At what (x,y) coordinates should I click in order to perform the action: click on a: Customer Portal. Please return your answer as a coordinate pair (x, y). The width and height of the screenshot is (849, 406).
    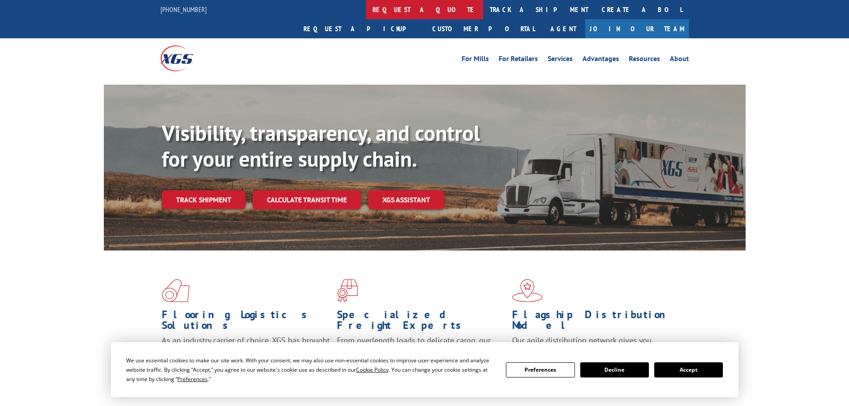
    Looking at the image, I should click on (483, 29).